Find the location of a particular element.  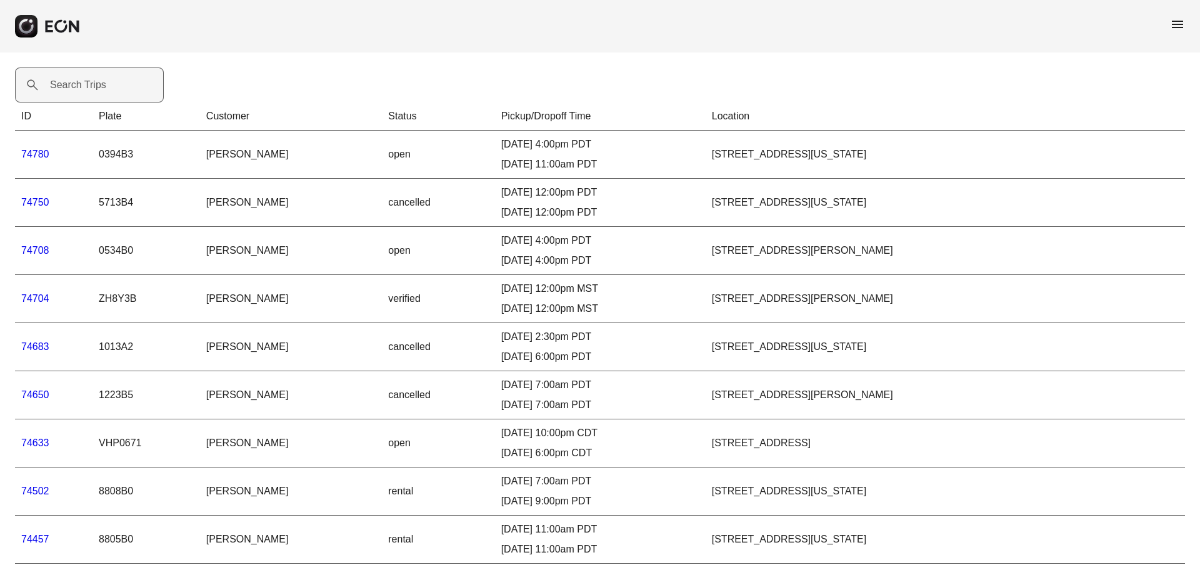

th: Location is located at coordinates (945, 116).